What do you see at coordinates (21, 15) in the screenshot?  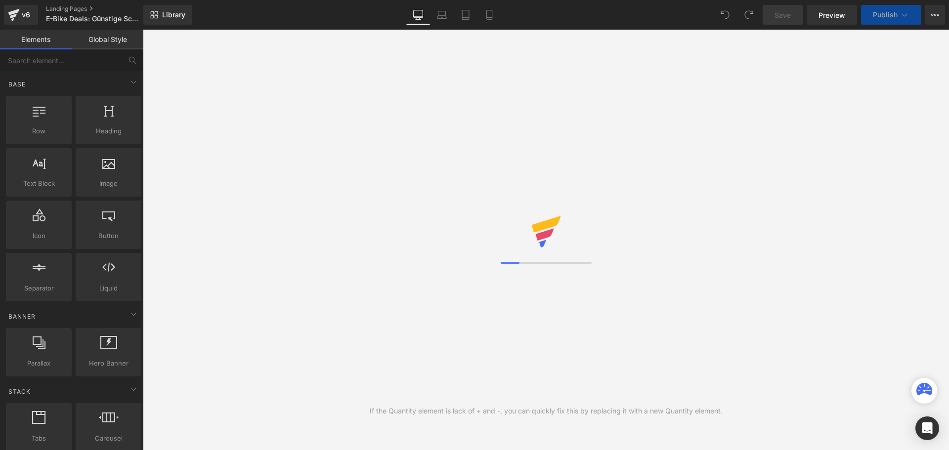 I see `a: v6` at bounding box center [21, 15].